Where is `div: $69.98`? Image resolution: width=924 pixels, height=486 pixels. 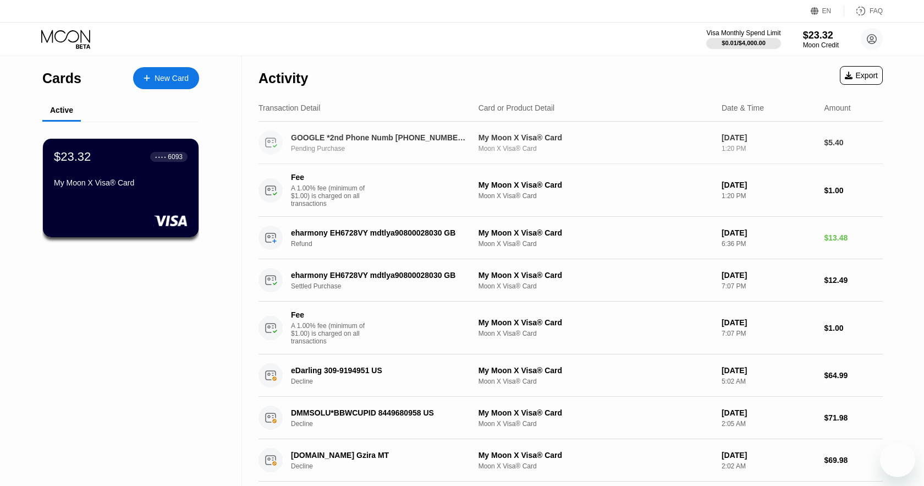 div: $69.98 is located at coordinates (853, 460).